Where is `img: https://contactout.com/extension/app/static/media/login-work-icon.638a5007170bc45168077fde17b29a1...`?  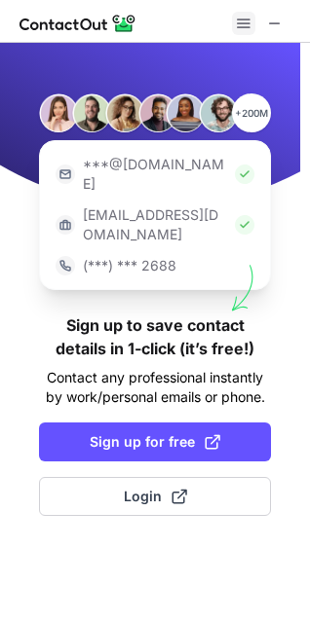
img: https://contactout.com/extension/app/static/media/login-work-icon.638a5007170bc45168077fde17b29a1... is located at coordinates (65, 225).